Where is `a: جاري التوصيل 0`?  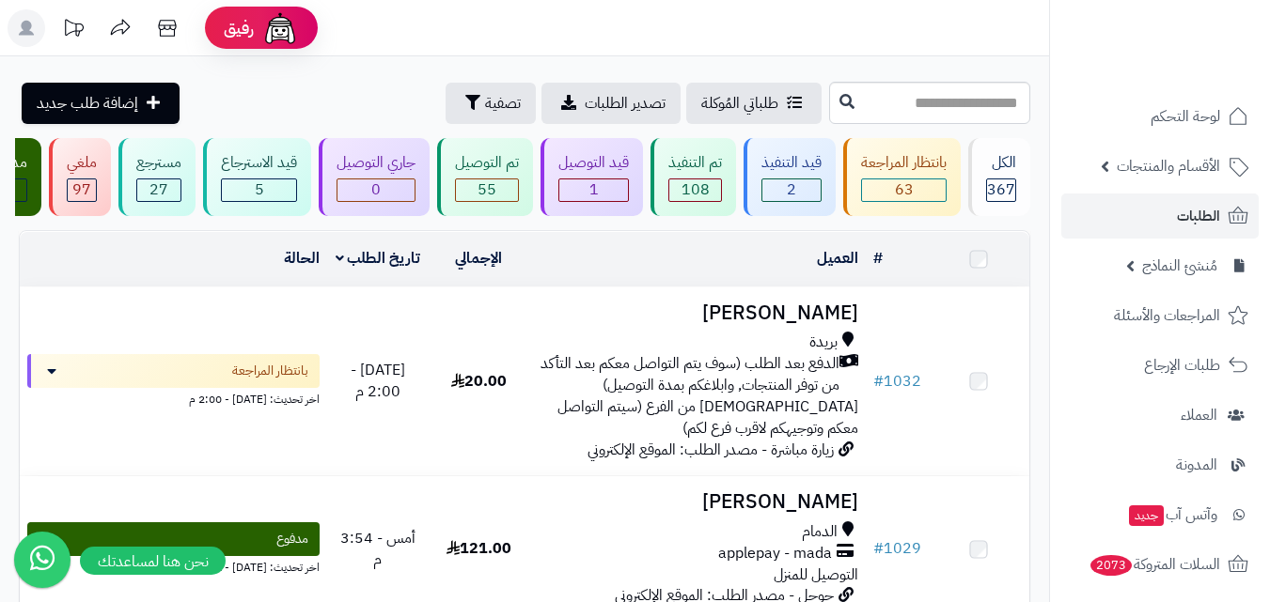 a: جاري التوصيل 0 is located at coordinates (374, 177).